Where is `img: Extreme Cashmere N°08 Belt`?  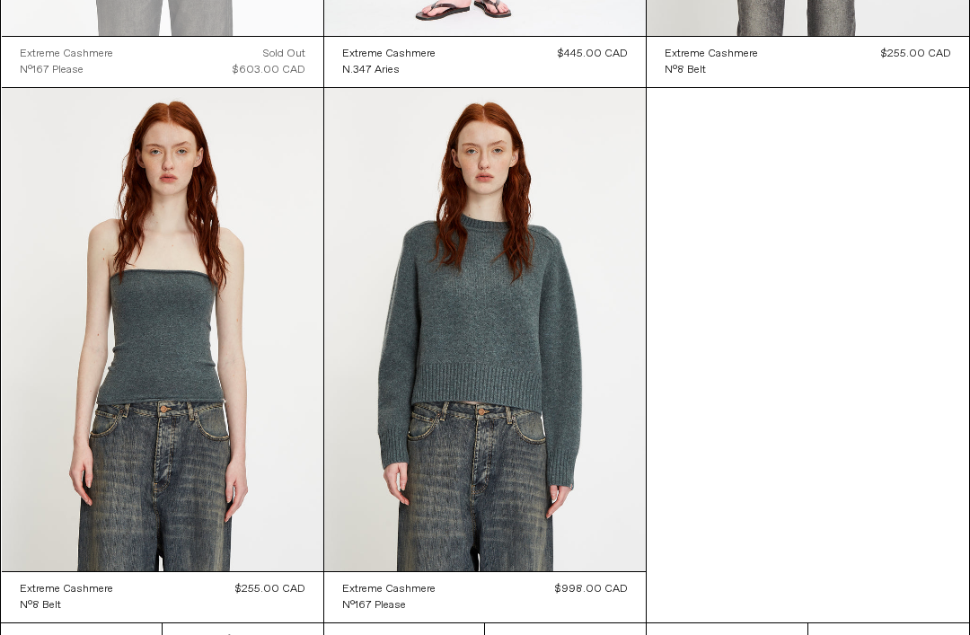 img: Extreme Cashmere N°08 Belt is located at coordinates (163, 329).